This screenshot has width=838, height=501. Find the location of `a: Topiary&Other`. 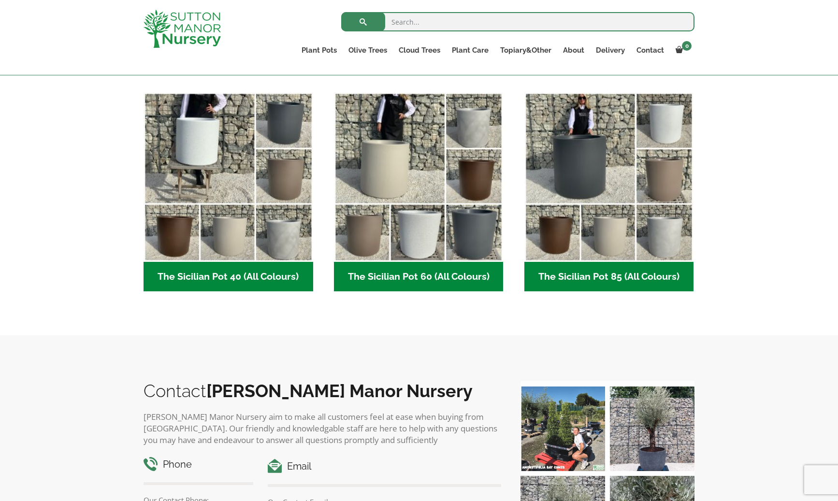

a: Topiary&Other is located at coordinates (526, 50).